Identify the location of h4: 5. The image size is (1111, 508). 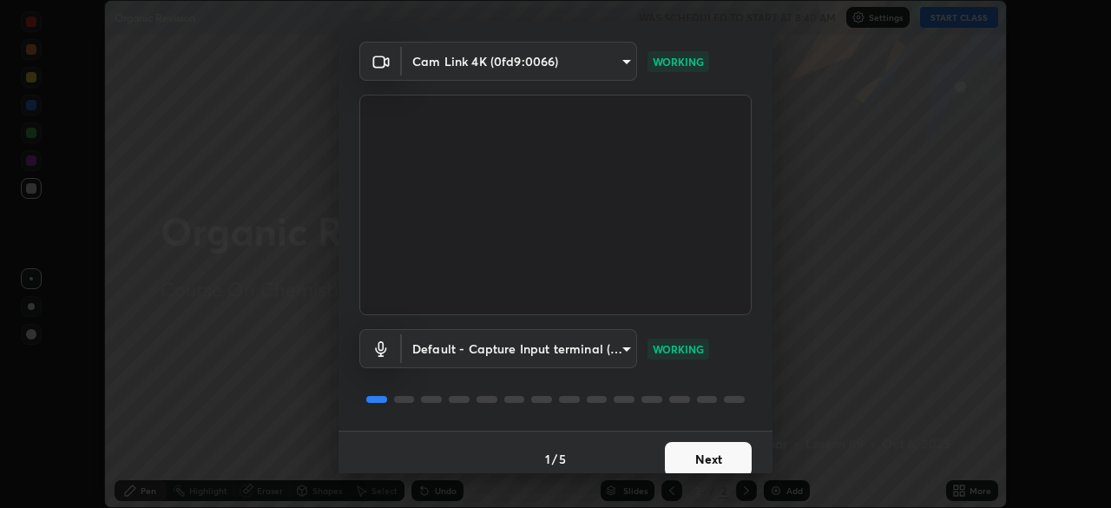
(562, 458).